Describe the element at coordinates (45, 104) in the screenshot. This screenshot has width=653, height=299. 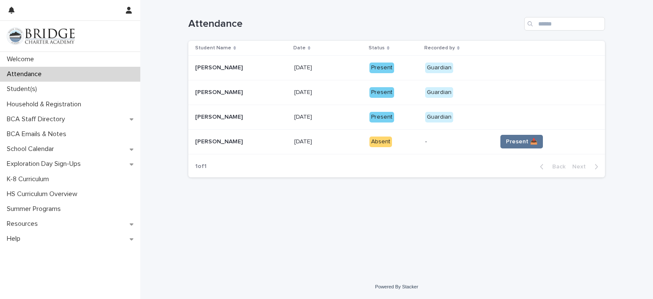
I see `p: Household & Registration` at that location.